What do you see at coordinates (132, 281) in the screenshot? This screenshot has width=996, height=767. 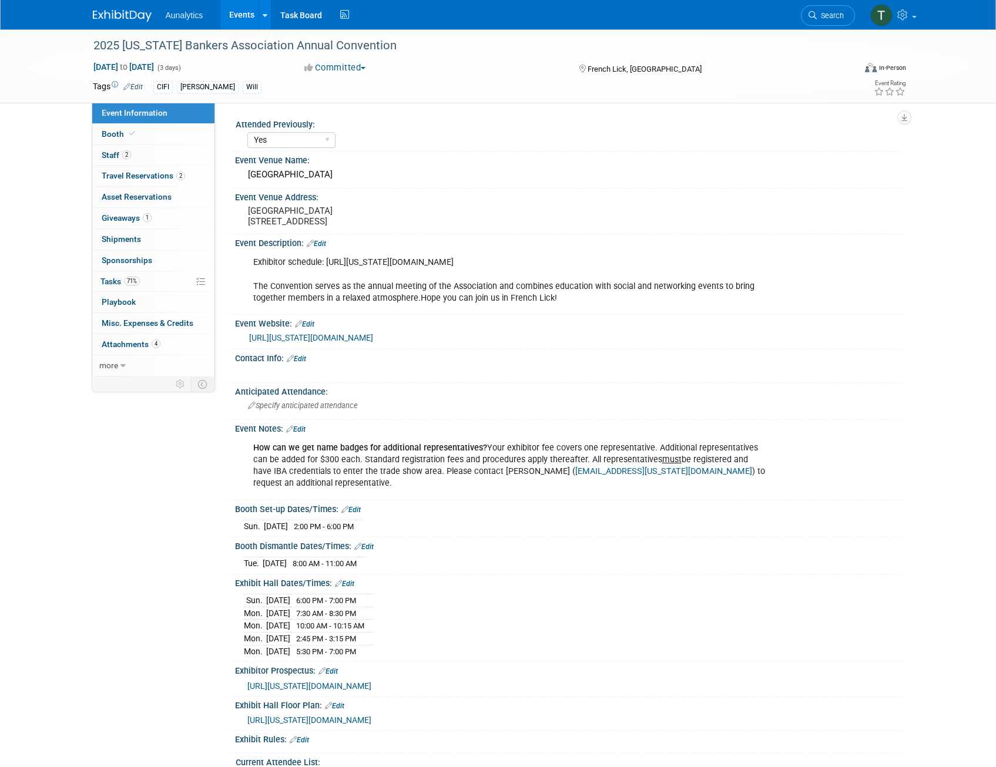 I see `span: 71%` at bounding box center [132, 281].